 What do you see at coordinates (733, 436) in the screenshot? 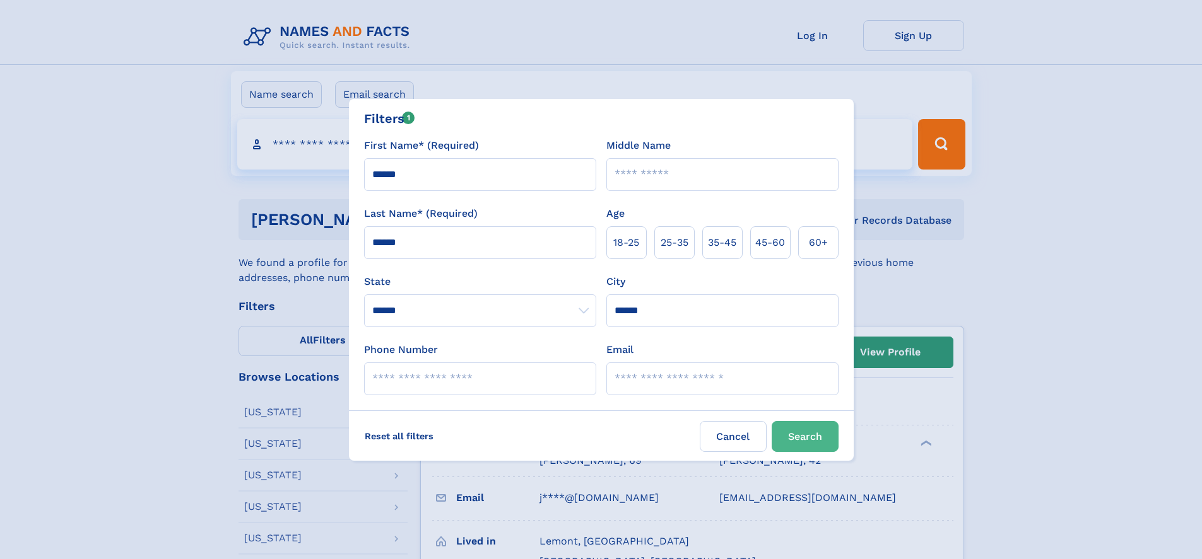
I see `label: Cancel` at bounding box center [733, 436].